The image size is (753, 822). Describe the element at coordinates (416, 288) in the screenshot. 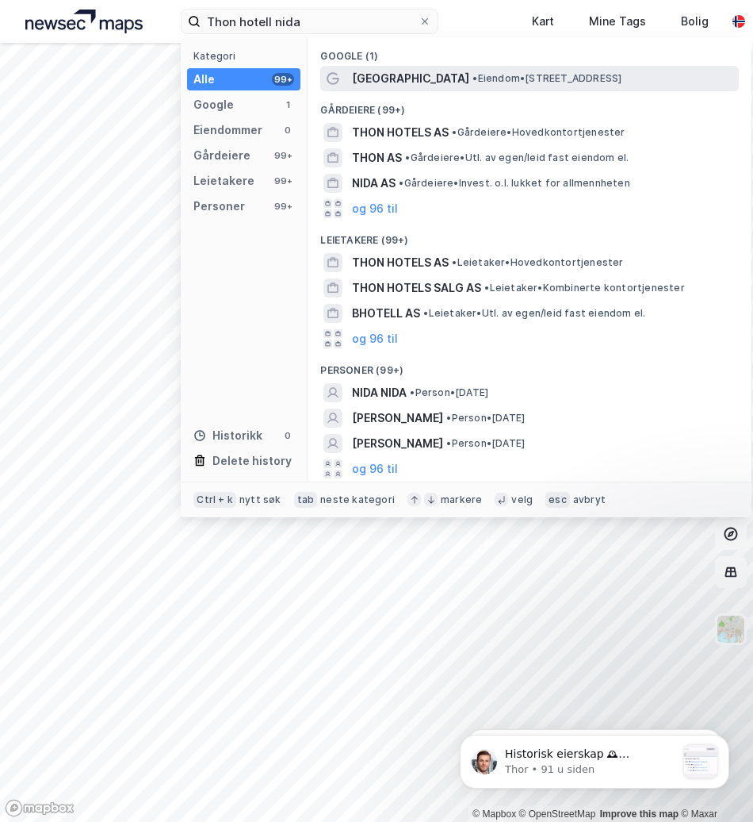

I see `span: THON HOTELS SALG AS` at that location.